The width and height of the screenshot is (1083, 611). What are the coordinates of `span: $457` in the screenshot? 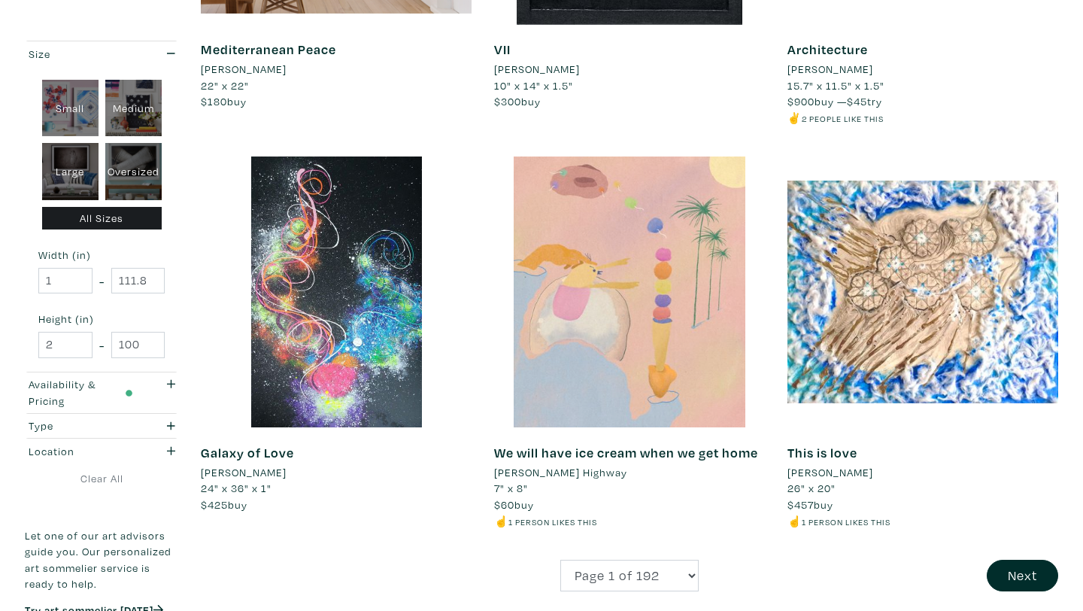 It's located at (801, 504).